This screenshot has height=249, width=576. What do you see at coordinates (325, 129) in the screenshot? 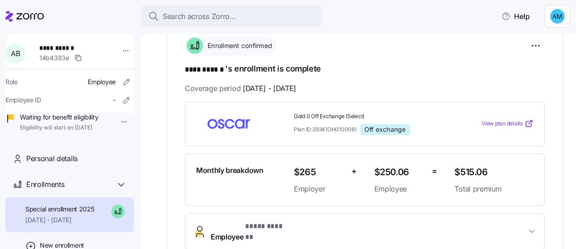
I see `span: Plan ID: 29341OH0100081` at bounding box center [325, 129].